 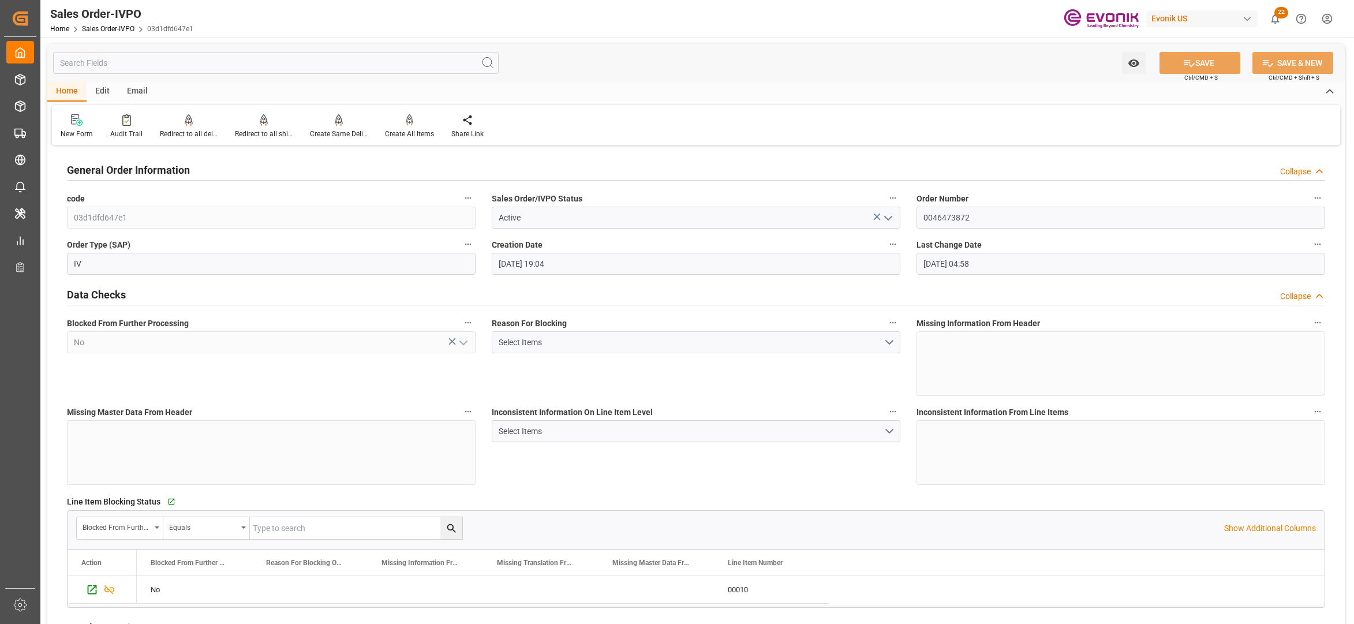 What do you see at coordinates (59, 29) in the screenshot?
I see `a: Home` at bounding box center [59, 29].